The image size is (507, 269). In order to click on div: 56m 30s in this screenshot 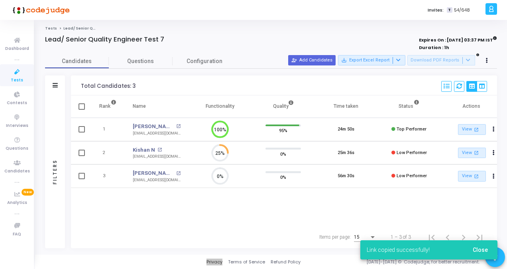, I will do `click(346, 176)`.